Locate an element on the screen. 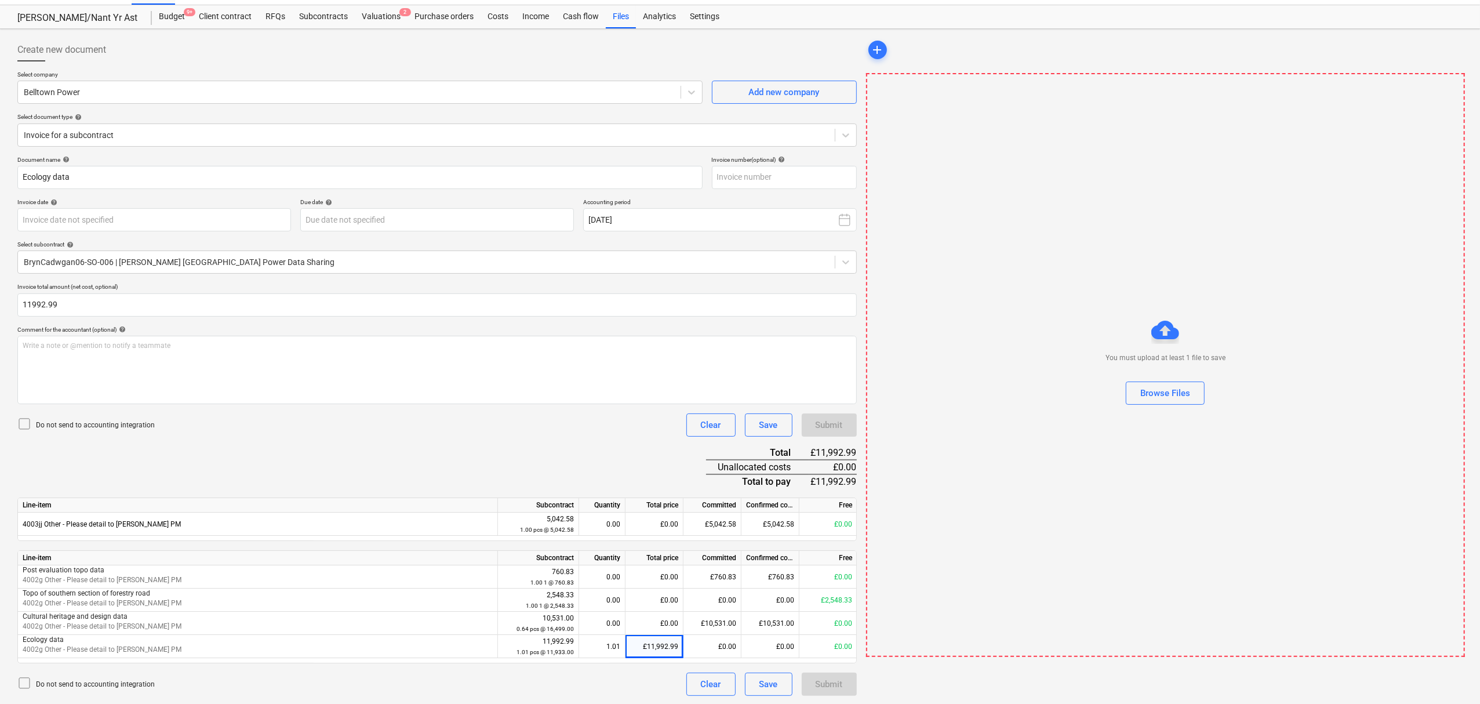  button: Add new company is located at coordinates (784, 92).